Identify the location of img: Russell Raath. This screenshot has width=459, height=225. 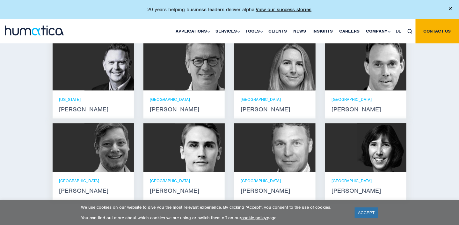
(109, 66).